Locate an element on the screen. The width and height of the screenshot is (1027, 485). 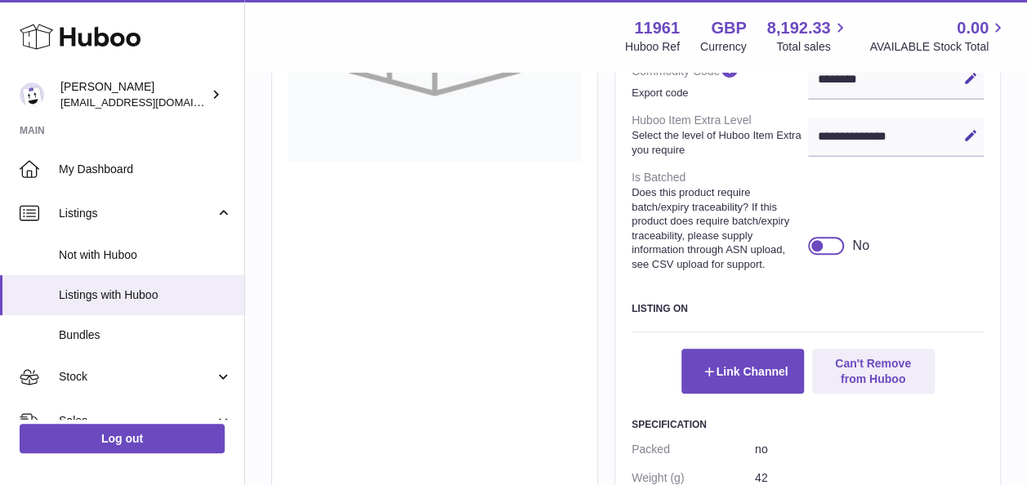
a: 0.00 AVAILABLE Stock Total is located at coordinates (938, 36).